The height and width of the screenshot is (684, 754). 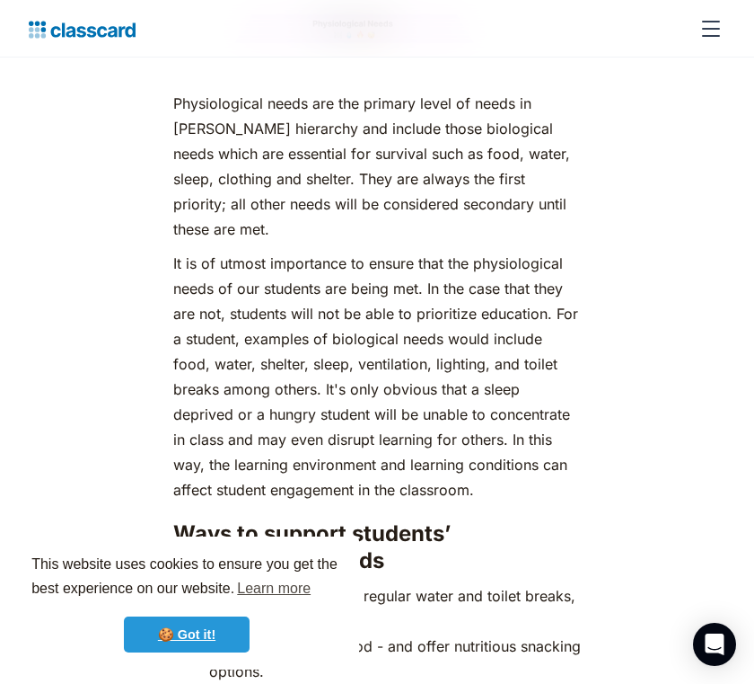 What do you see at coordinates (274, 588) in the screenshot?
I see `a: learn more about cookies` at bounding box center [274, 588].